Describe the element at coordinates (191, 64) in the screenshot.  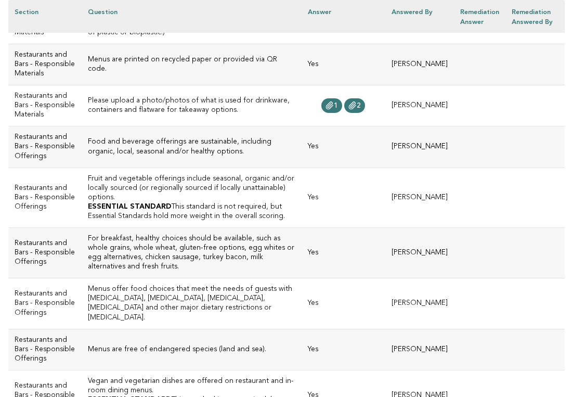
I see `h3: Menus are printed on recycled paper or provided via QR code.` at that location.